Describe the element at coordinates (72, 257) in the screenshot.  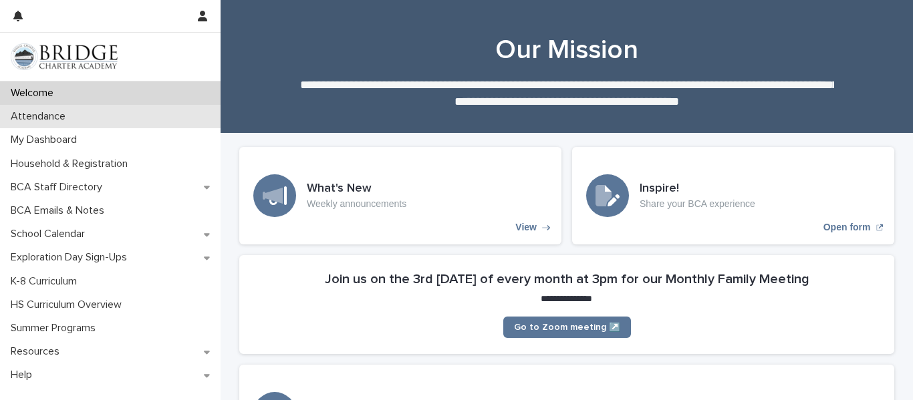
I see `p: Exploration Day Sign-Ups` at that location.